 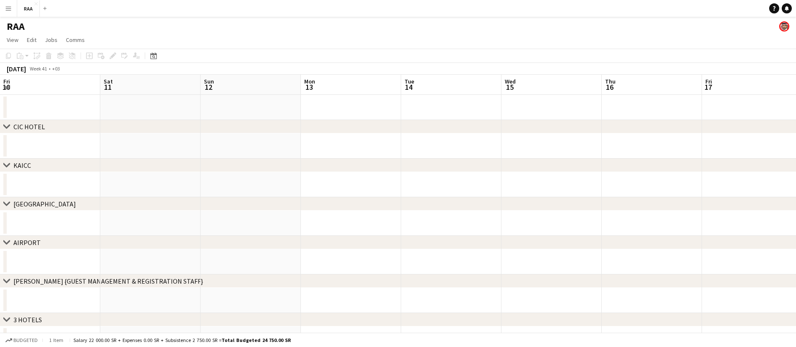 What do you see at coordinates (6, 87) in the screenshot?
I see `span: 10` at bounding box center [6, 87].